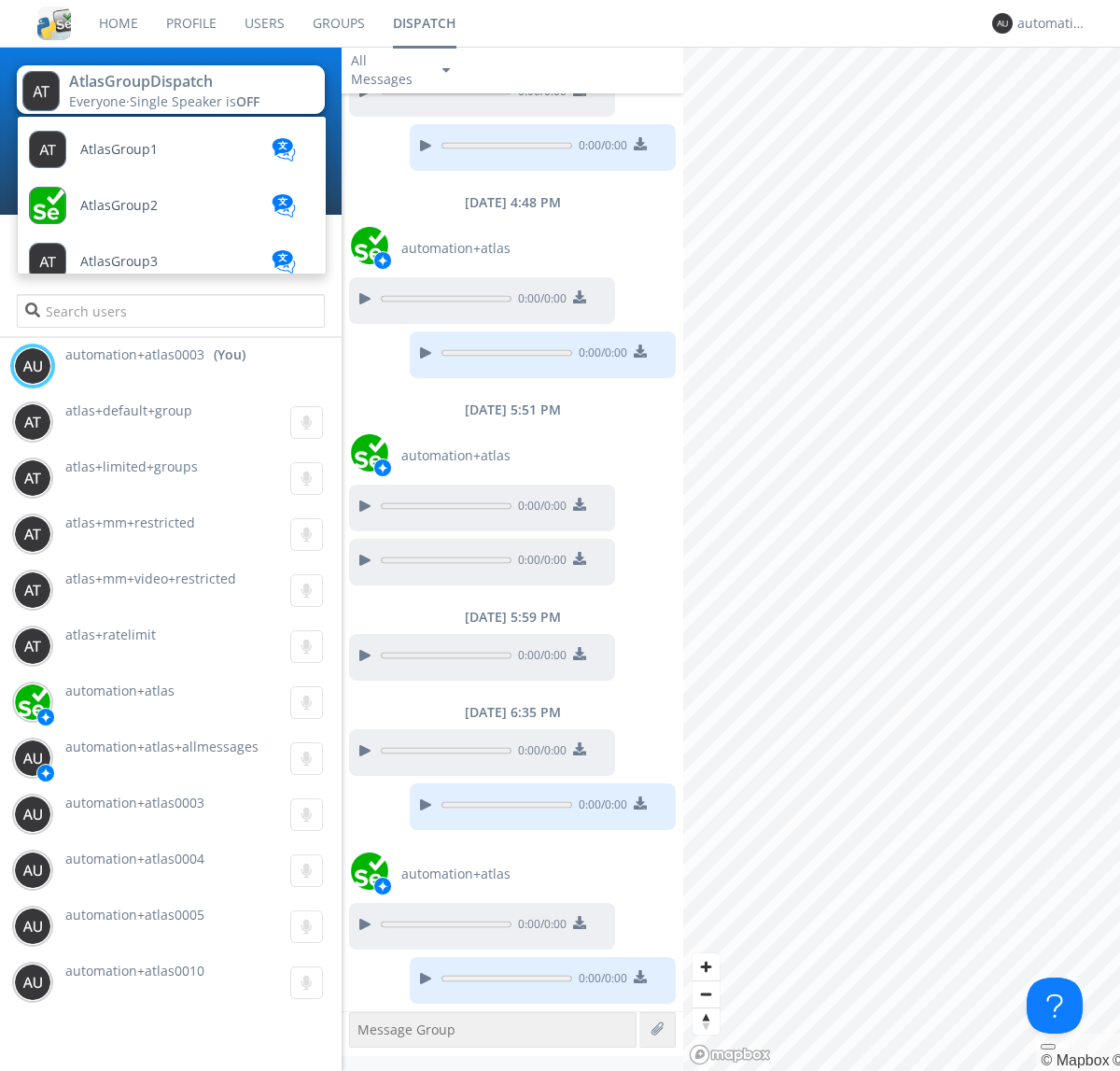 The image size is (1120, 1071). What do you see at coordinates (135, 969) in the screenshot?
I see `span: automation+atlas0010` at bounding box center [135, 969].